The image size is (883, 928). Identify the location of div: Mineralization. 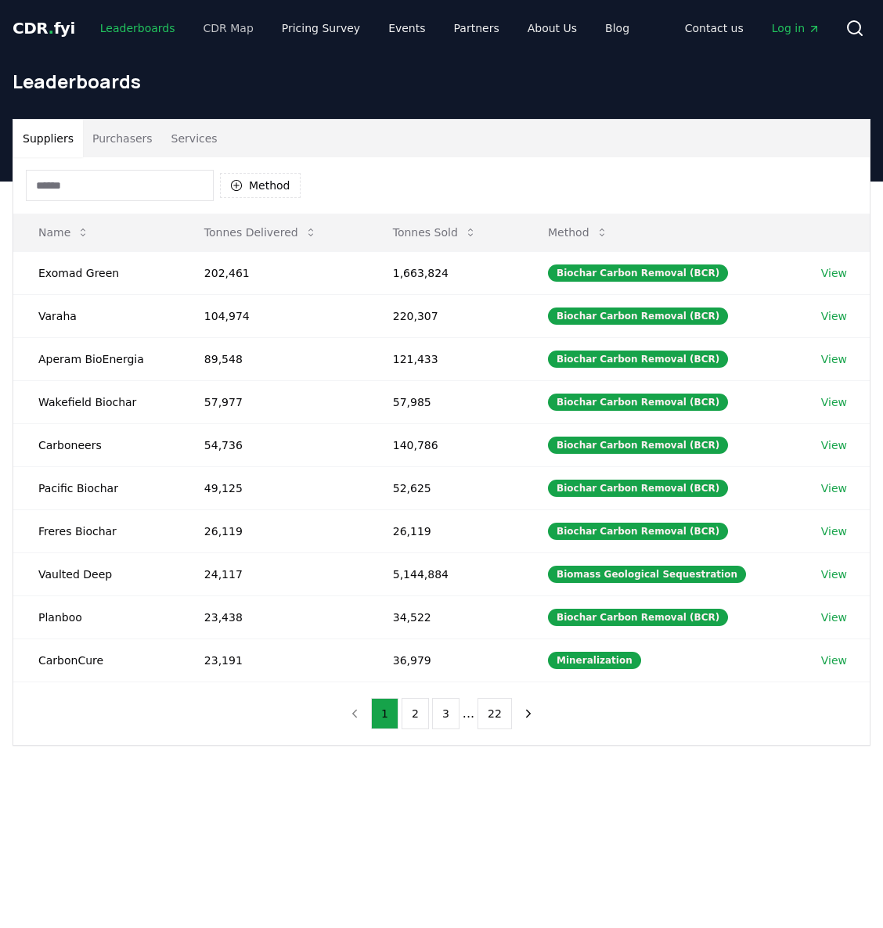
(594, 661).